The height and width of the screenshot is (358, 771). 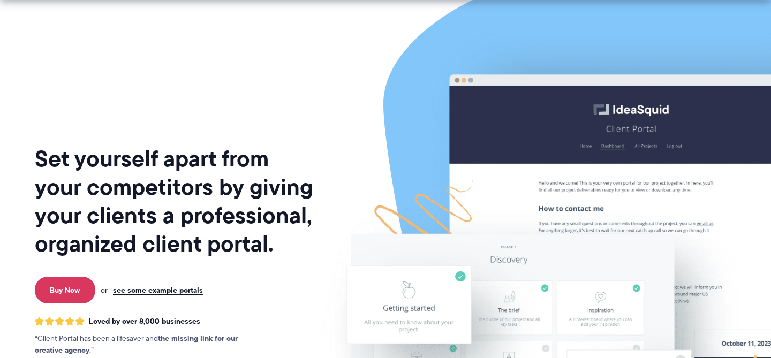 What do you see at coordinates (104, 290) in the screenshot?
I see `span: or` at bounding box center [104, 290].